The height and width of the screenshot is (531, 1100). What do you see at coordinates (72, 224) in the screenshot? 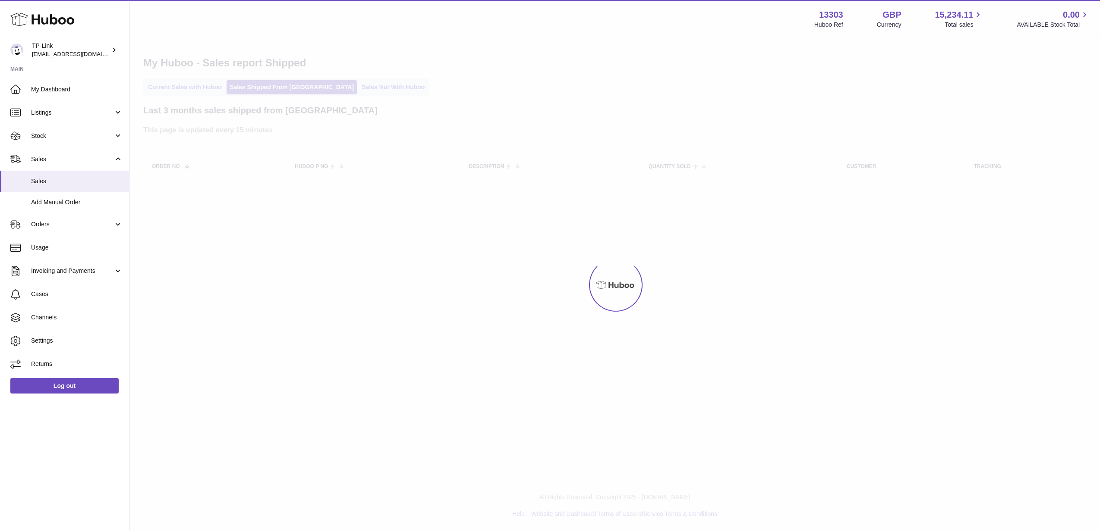
I see `span: Orders` at bounding box center [72, 224].